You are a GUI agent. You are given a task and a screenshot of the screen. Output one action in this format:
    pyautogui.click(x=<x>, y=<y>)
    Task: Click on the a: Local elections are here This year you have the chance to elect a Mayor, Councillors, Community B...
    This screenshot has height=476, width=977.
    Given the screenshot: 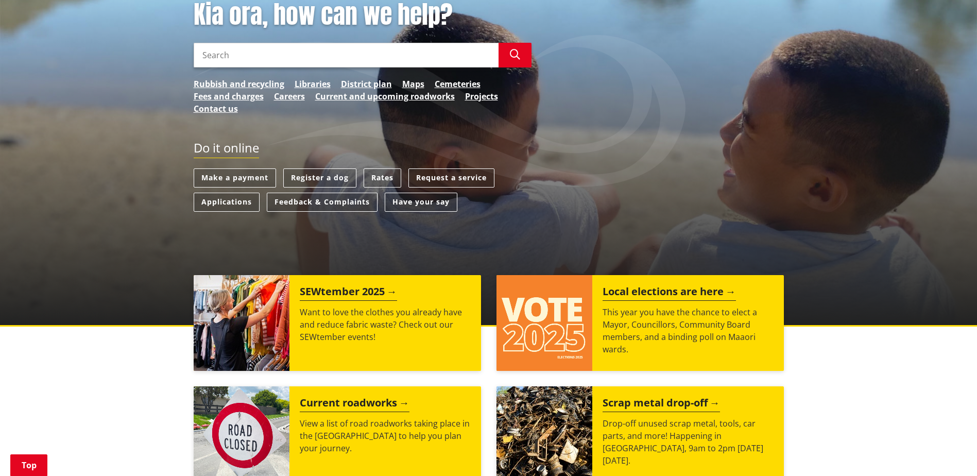 What is the action you would take?
    pyautogui.click(x=640, y=323)
    